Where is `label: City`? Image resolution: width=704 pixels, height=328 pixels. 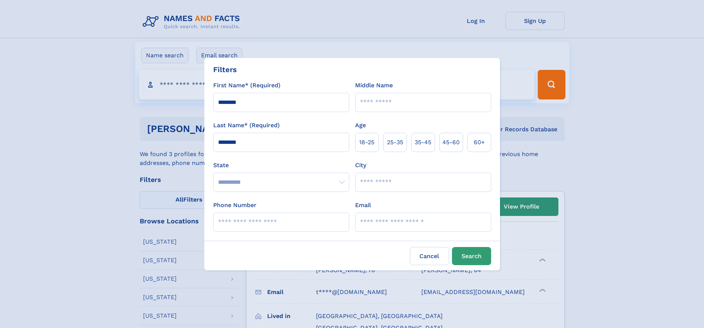 label: City is located at coordinates (361, 165).